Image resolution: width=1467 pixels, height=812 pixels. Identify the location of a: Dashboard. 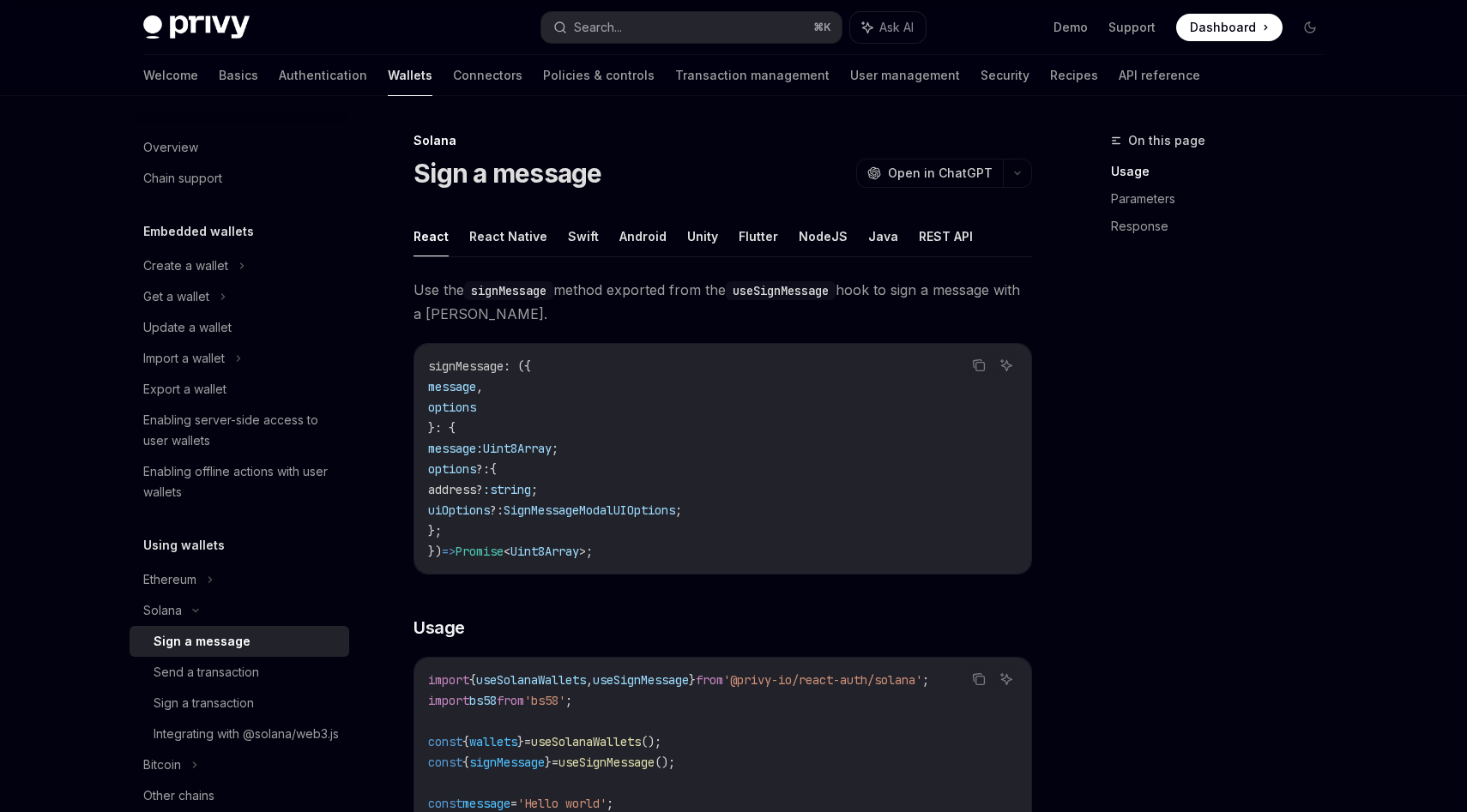
(1230, 27).